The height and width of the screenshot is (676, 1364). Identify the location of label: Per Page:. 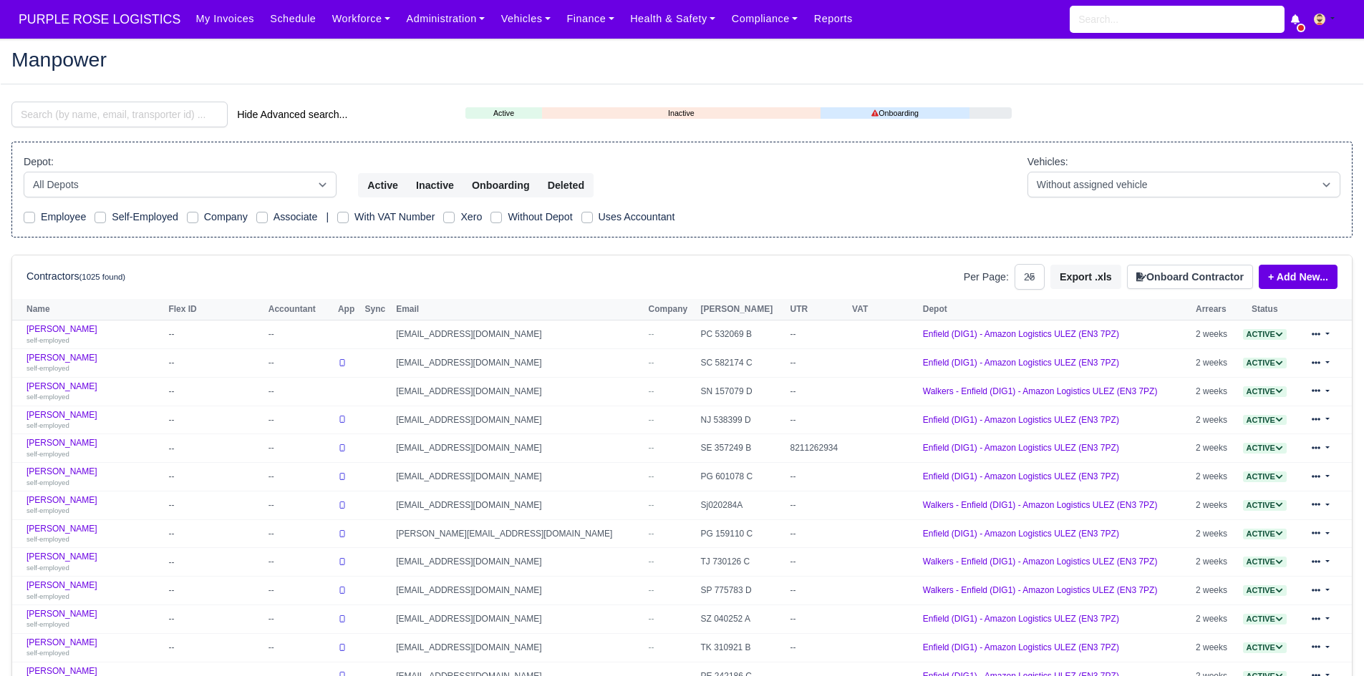
(986, 277).